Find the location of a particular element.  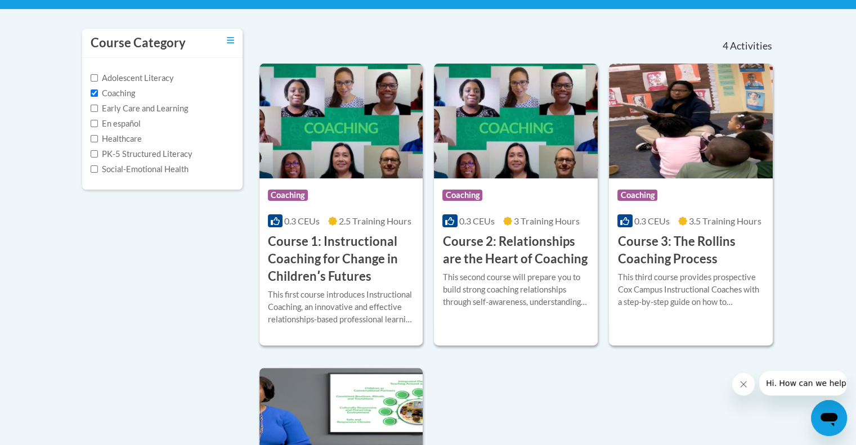

a: Course LogoCoaching0.3 CEUs2.5 Training Hours Course 1: Instructional Coaching for Change in Chil... is located at coordinates (341, 204).